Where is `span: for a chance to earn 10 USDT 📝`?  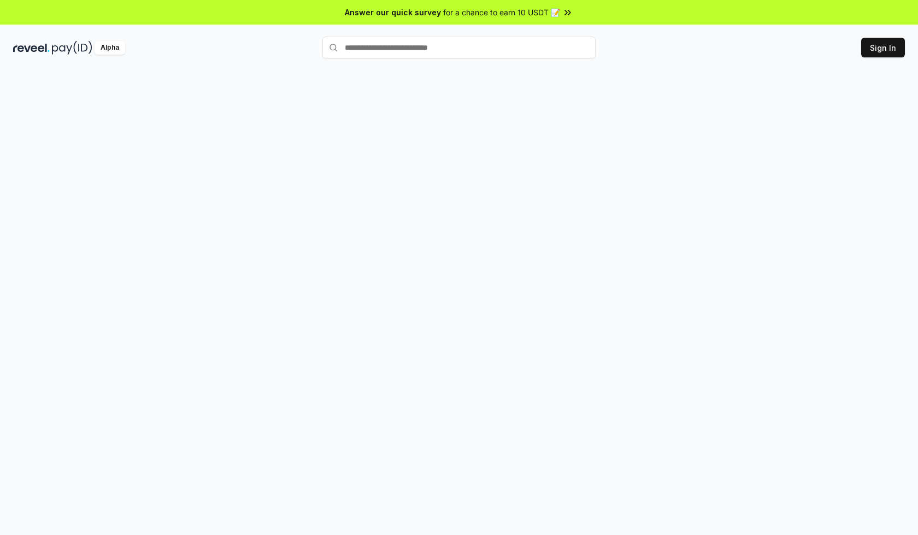 span: for a chance to earn 10 USDT 📝 is located at coordinates (502, 12).